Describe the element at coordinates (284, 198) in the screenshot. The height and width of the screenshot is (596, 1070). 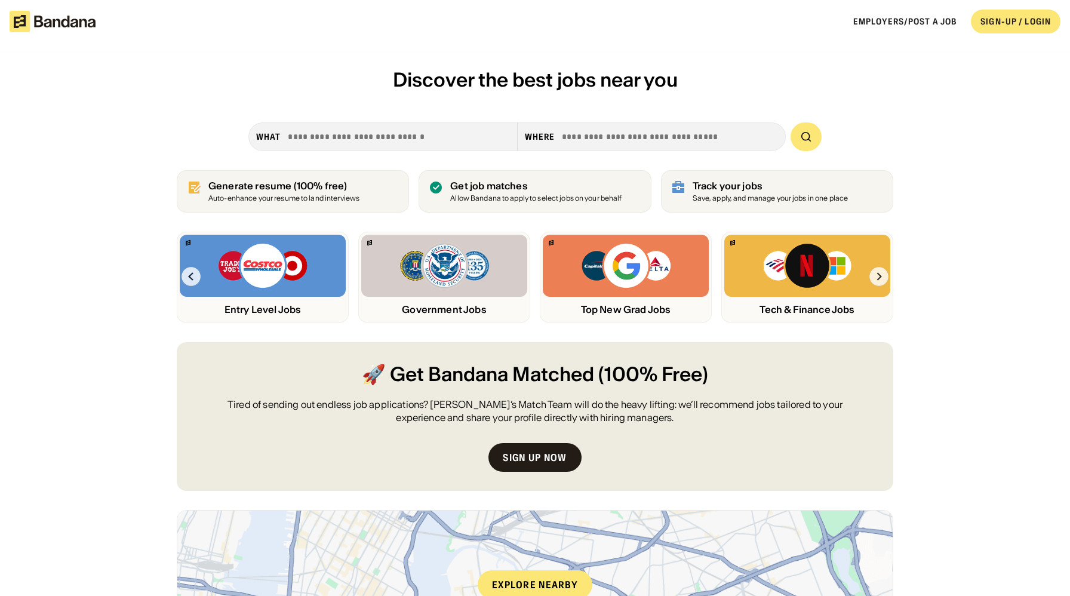
I see `div: Auto-enhance your resume to land interviews` at that location.